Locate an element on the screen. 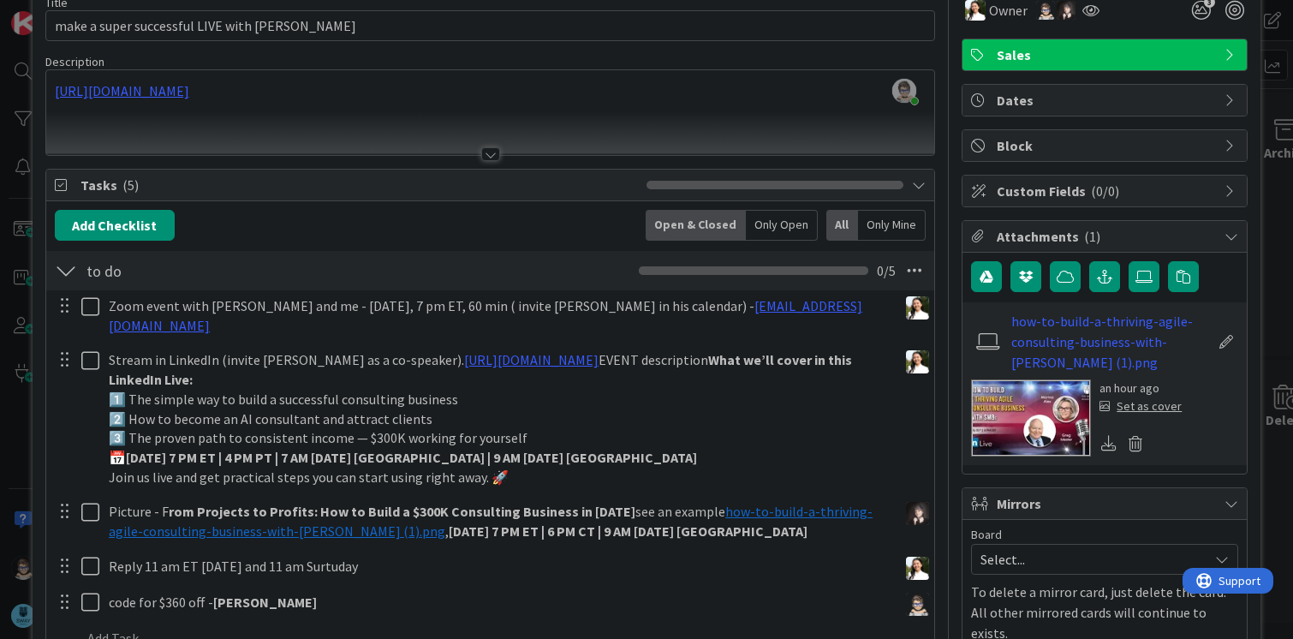  span: ( 5 ) is located at coordinates (130, 185).